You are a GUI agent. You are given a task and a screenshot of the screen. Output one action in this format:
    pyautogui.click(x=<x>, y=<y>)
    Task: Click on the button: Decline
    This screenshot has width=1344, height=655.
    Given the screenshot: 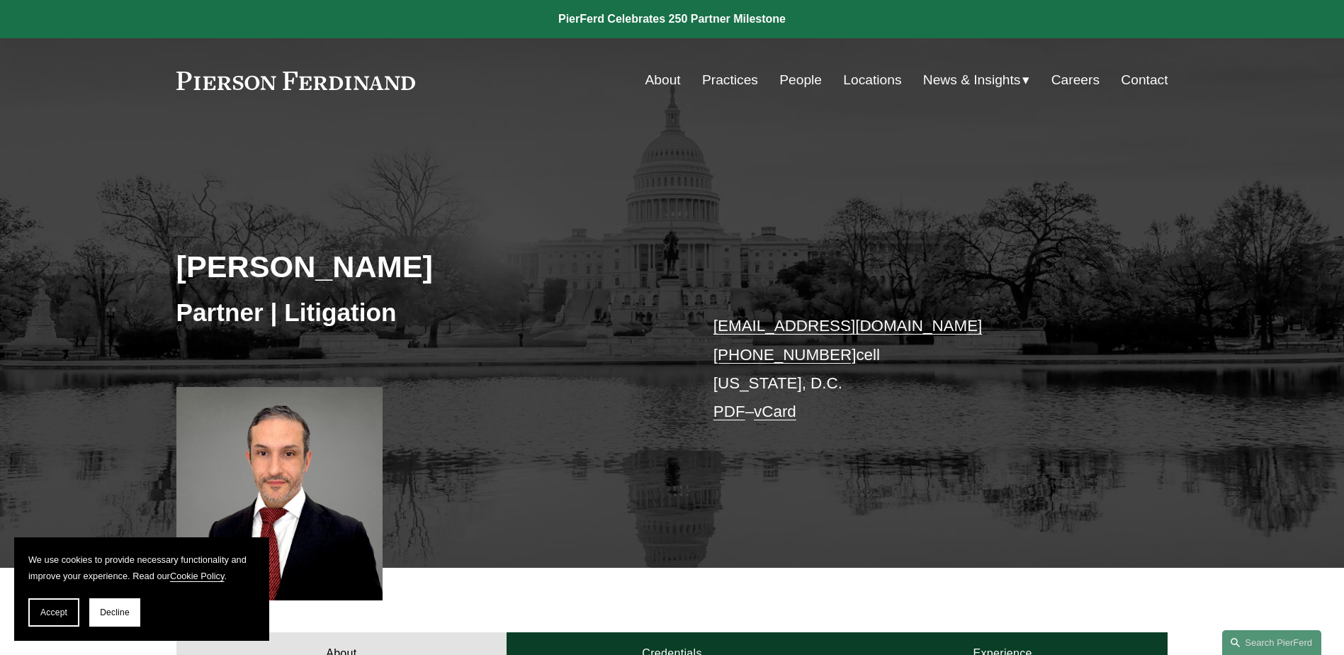 What is the action you would take?
    pyautogui.click(x=115, y=612)
    